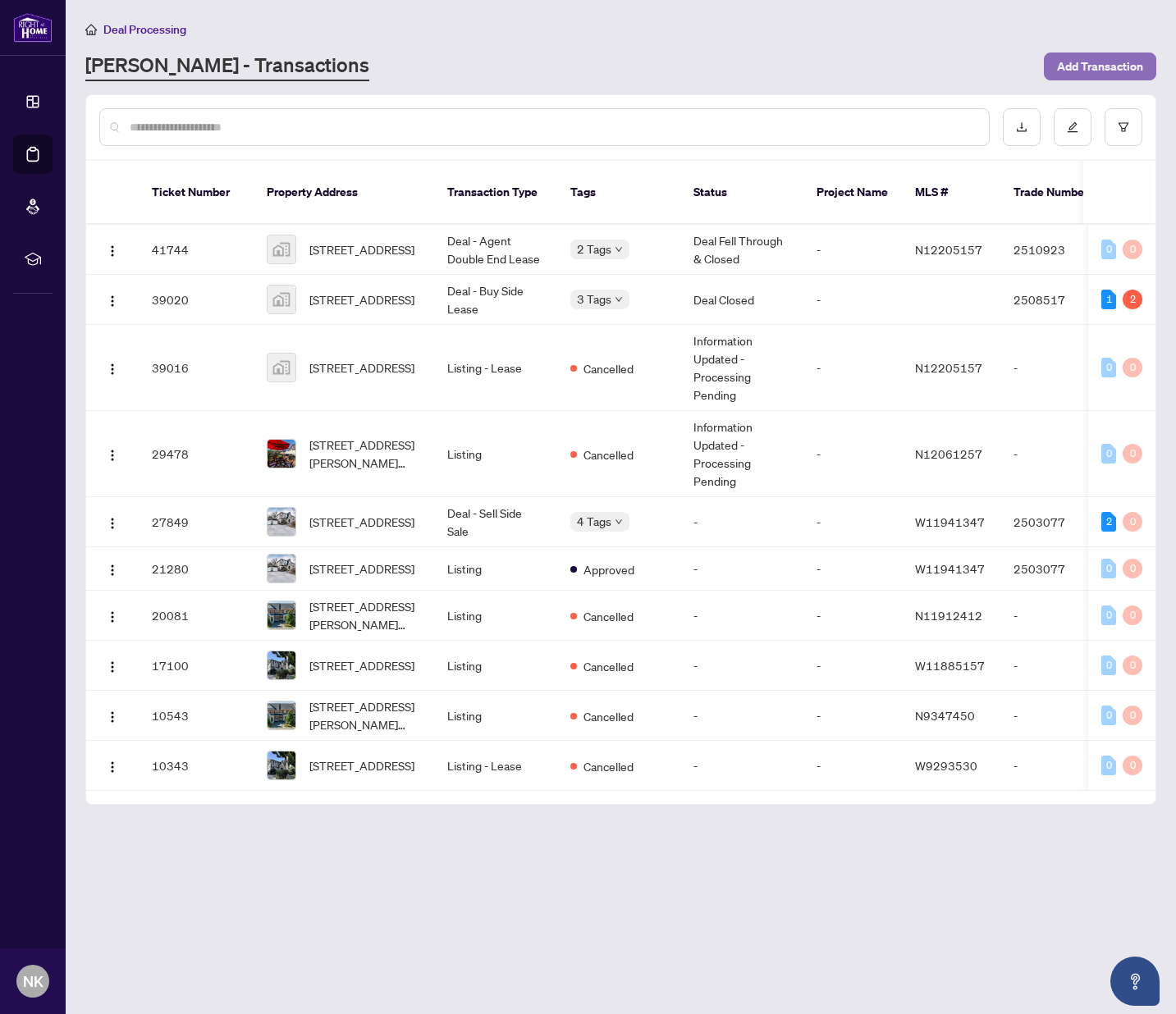 This screenshot has width=1176, height=1014. Describe the element at coordinates (619, 193) in the screenshot. I see `th: Tags` at that location.